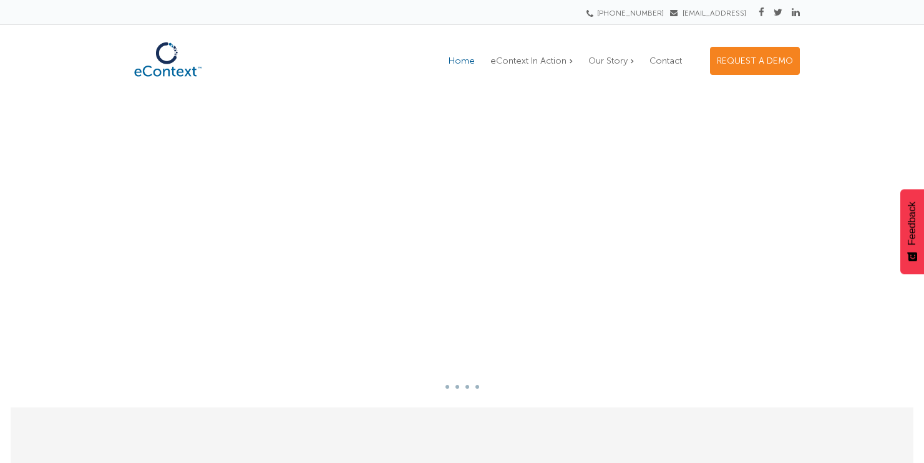 The height and width of the screenshot is (463, 924). Describe the element at coordinates (912, 231) in the screenshot. I see `button: Feedback - Show survey` at that location.